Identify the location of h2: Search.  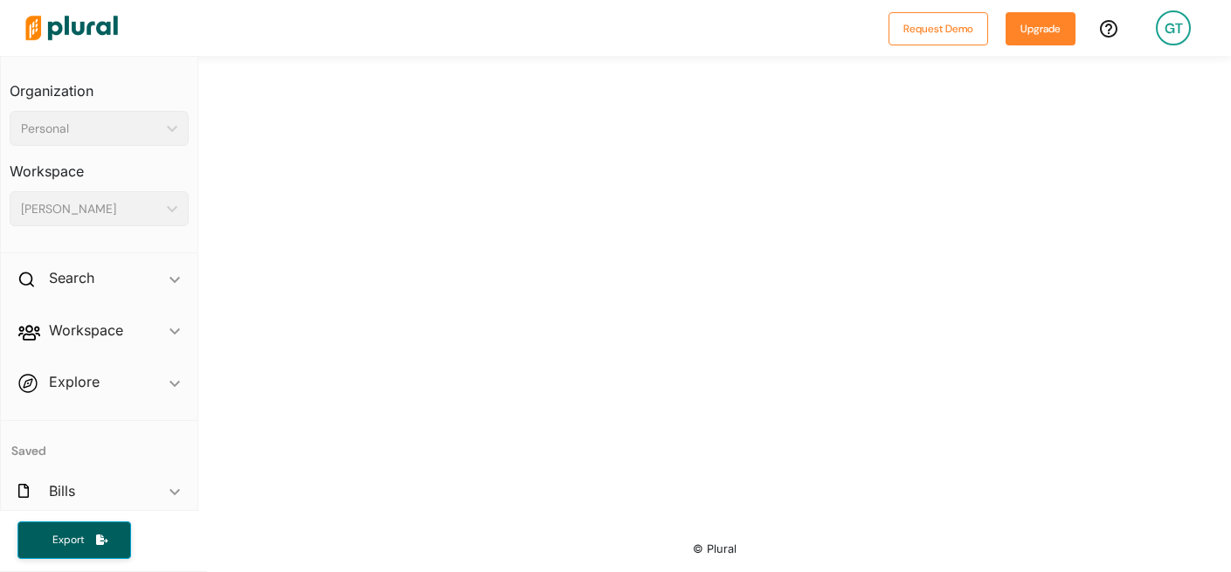
(72, 278).